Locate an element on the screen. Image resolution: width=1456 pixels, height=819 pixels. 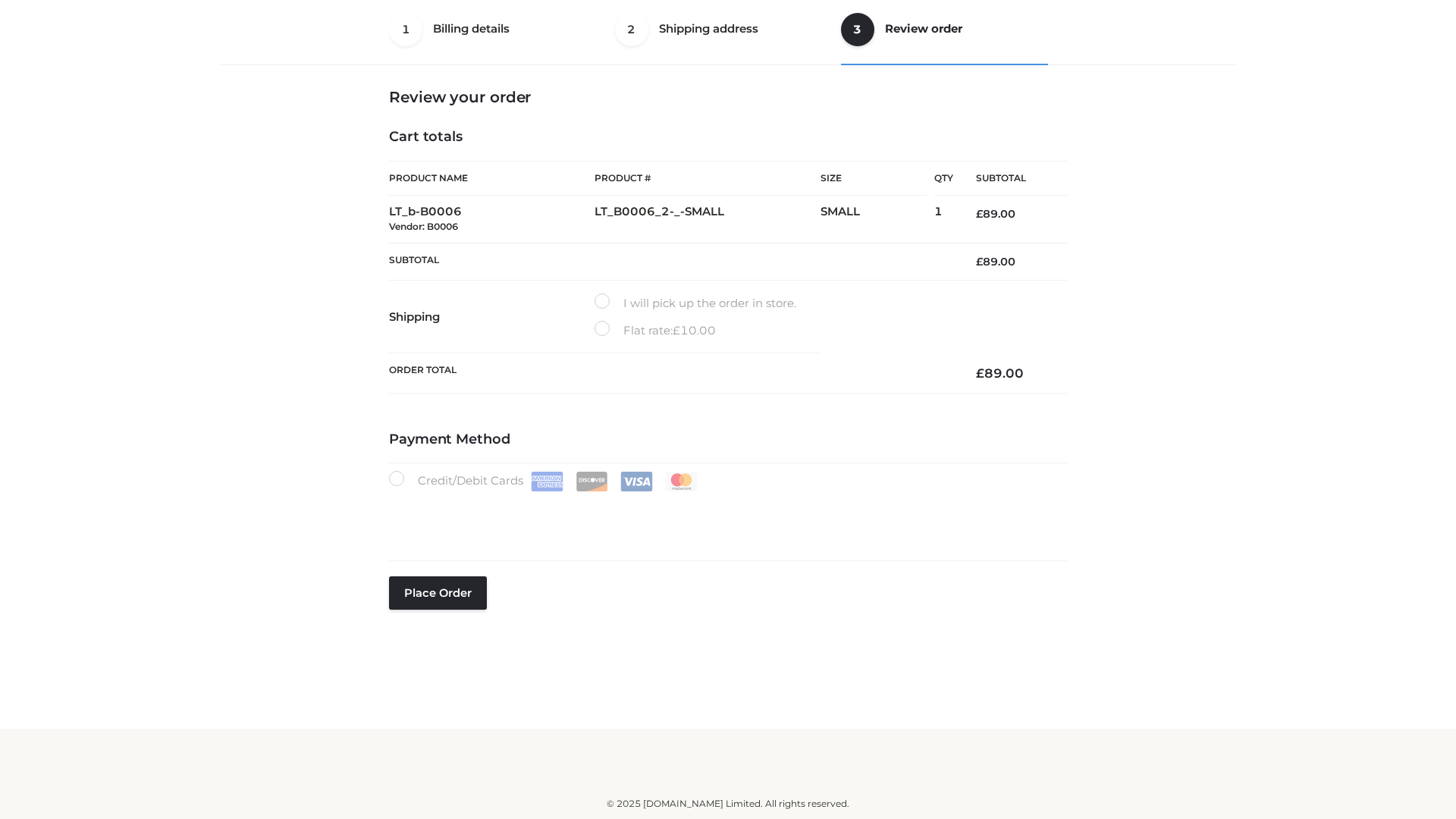
td: SMALL is located at coordinates (878, 219).